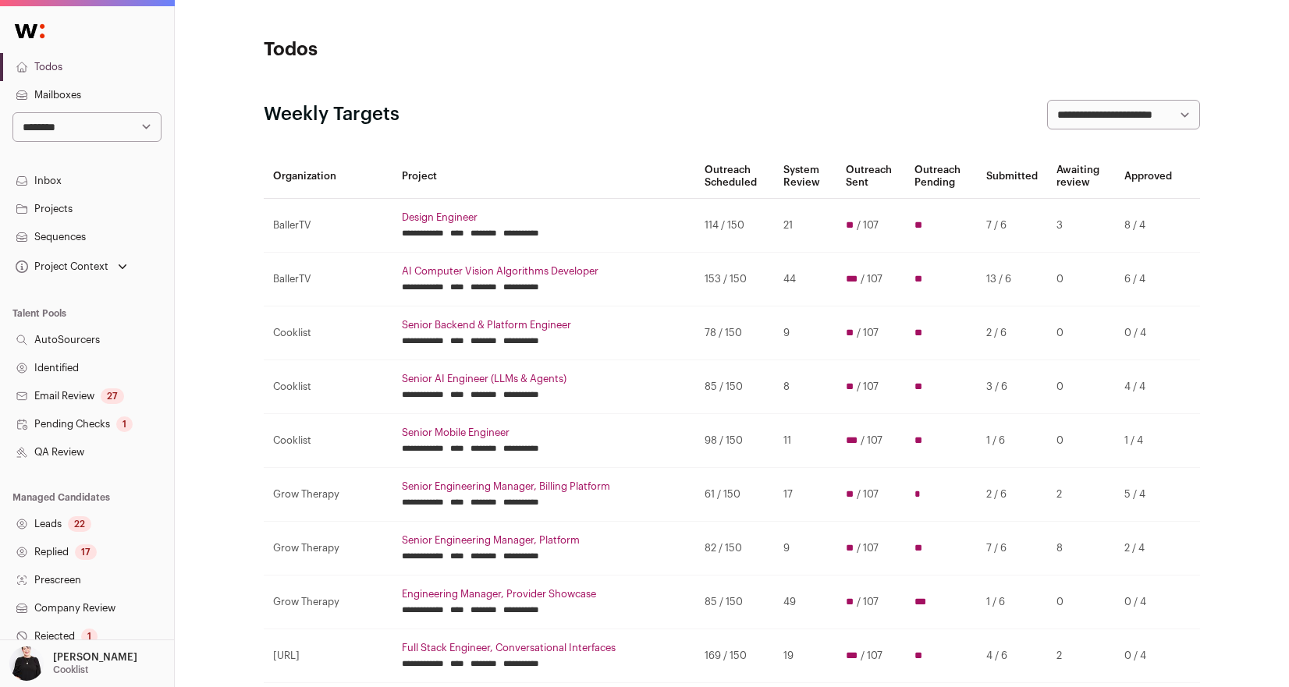 This screenshot has width=1289, height=687. Describe the element at coordinates (734, 333) in the screenshot. I see `td: 78 / 150` at that location.